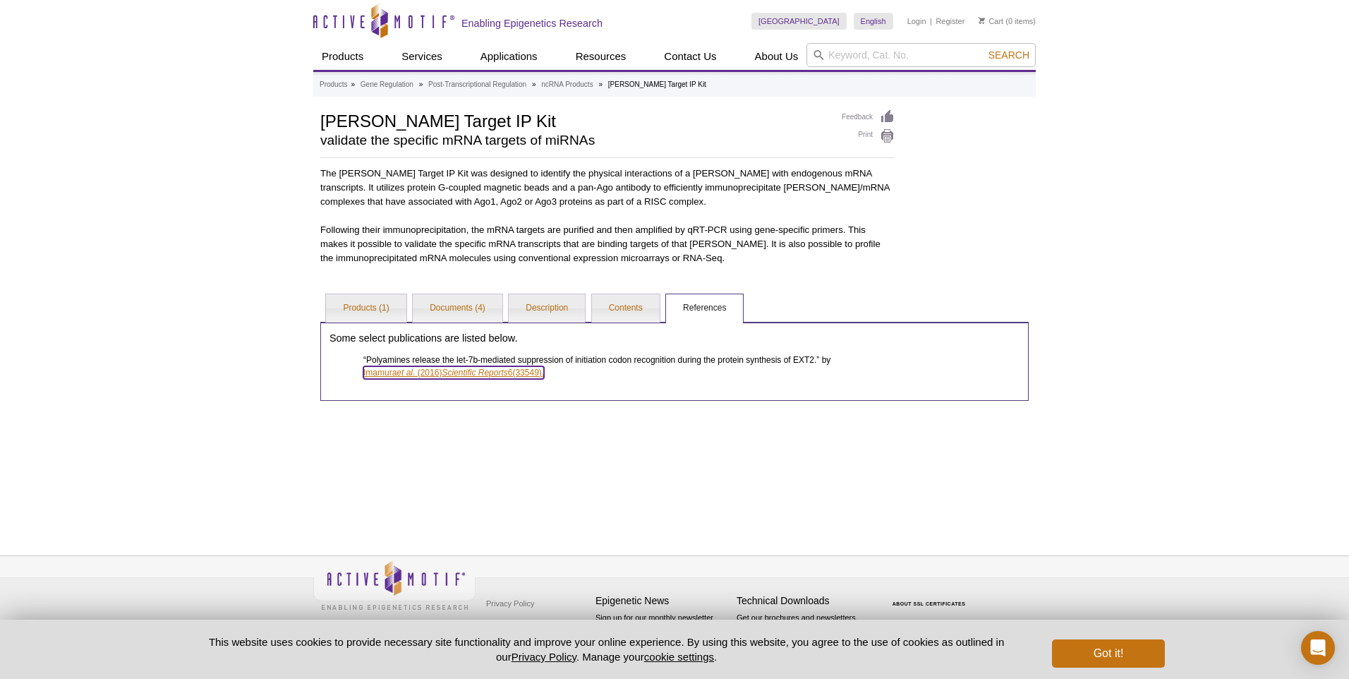 The height and width of the screenshot is (679, 1349). I want to click on a: Resources, so click(601, 56).